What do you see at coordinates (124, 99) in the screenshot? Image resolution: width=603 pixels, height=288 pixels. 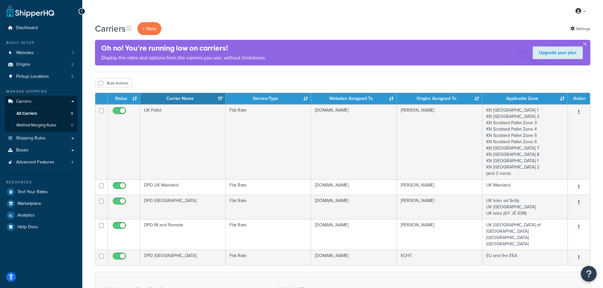 I see `th: Status: activate to sort column ascending` at bounding box center [124, 99].